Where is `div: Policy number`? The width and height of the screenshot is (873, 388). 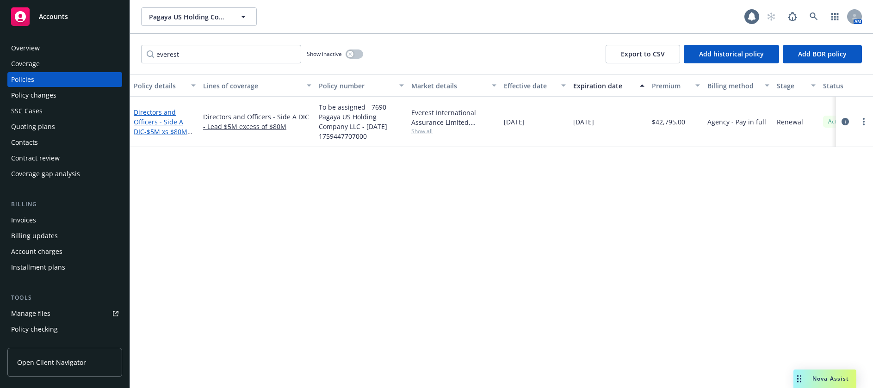
div: Policy number is located at coordinates (356, 86).